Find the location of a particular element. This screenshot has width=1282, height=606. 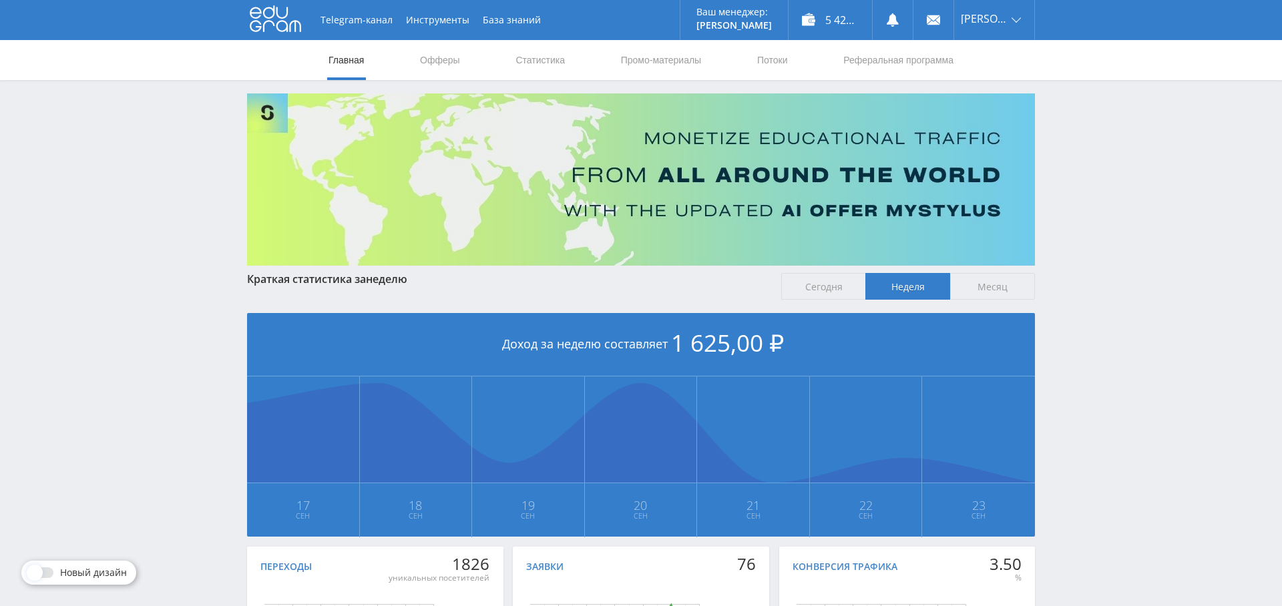

div: 3.50 is located at coordinates (1005, 564).